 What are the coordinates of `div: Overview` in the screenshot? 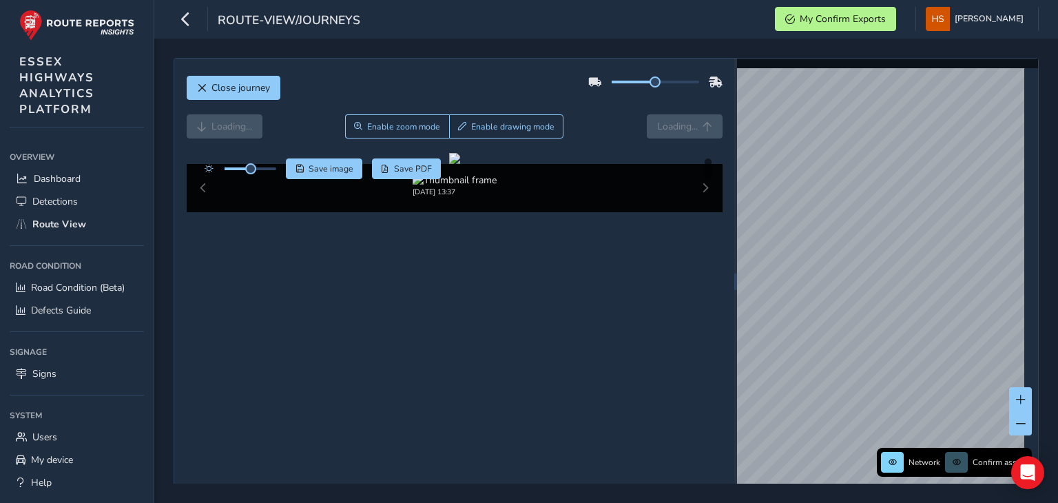 It's located at (76, 157).